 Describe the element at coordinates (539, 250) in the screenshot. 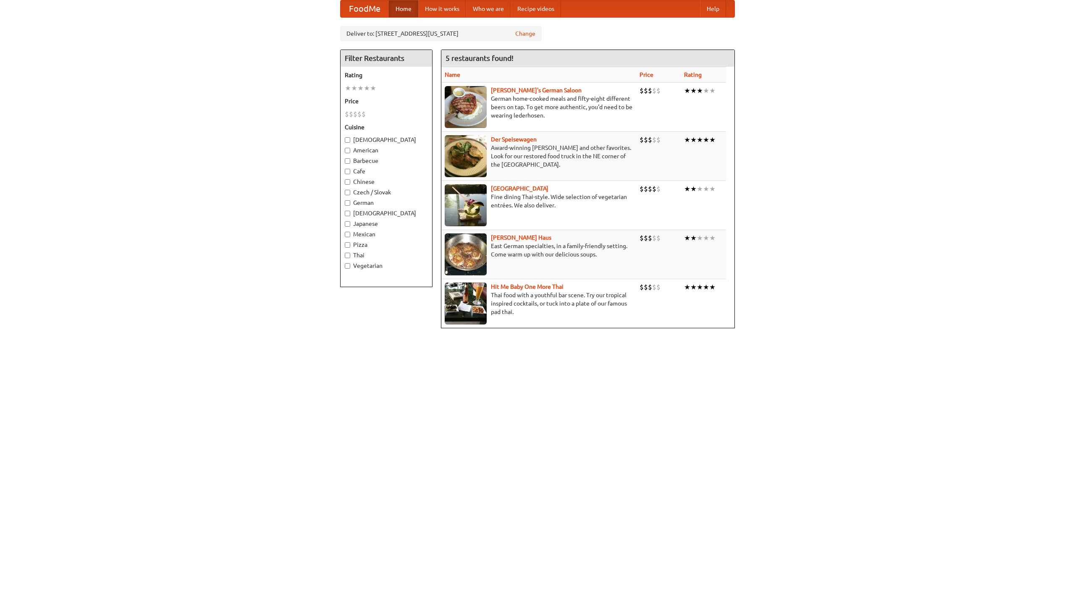

I see `p: East German specialties, in a family-friendly setting. Come warm up with our delicious soups.` at that location.